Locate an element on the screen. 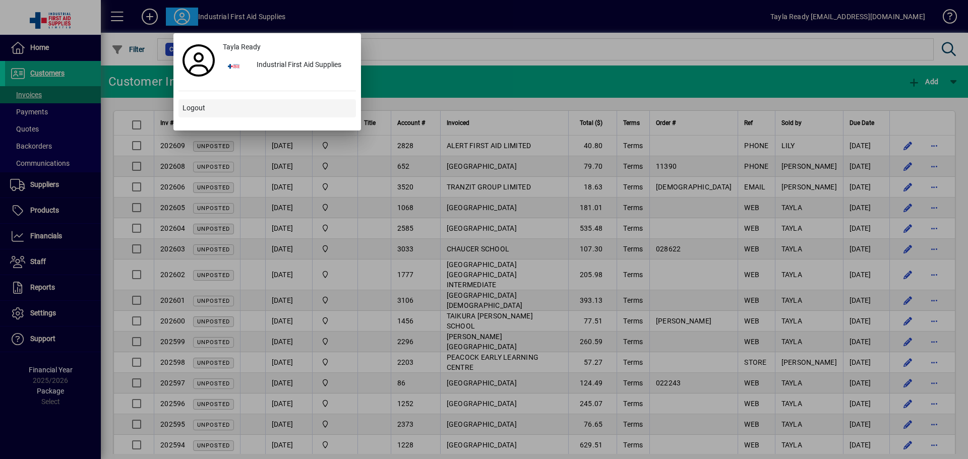  span: Tayla Ready is located at coordinates (242, 47).